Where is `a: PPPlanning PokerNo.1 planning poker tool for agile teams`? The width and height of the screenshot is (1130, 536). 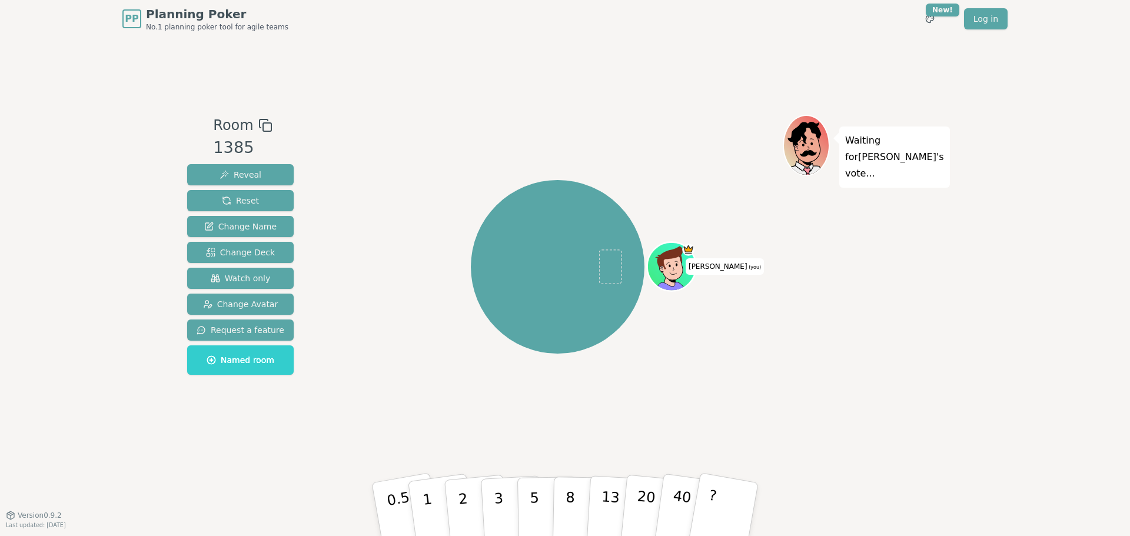 a: PPPlanning PokerNo.1 planning poker tool for agile teams is located at coordinates (205, 19).